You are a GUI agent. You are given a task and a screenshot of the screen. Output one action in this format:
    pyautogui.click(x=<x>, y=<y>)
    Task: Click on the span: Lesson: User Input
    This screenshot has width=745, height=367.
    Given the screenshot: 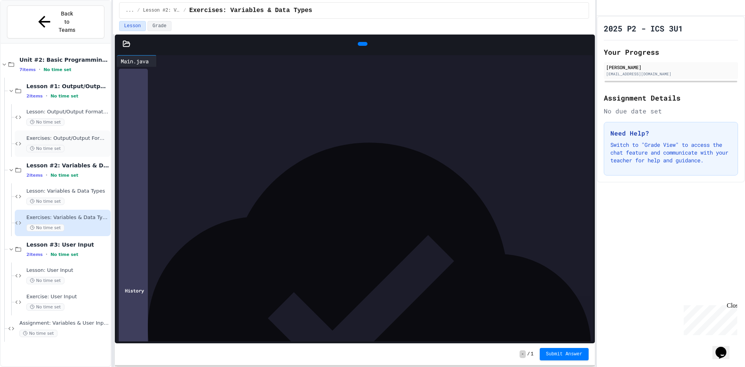 What is the action you would take?
    pyautogui.click(x=68, y=270)
    